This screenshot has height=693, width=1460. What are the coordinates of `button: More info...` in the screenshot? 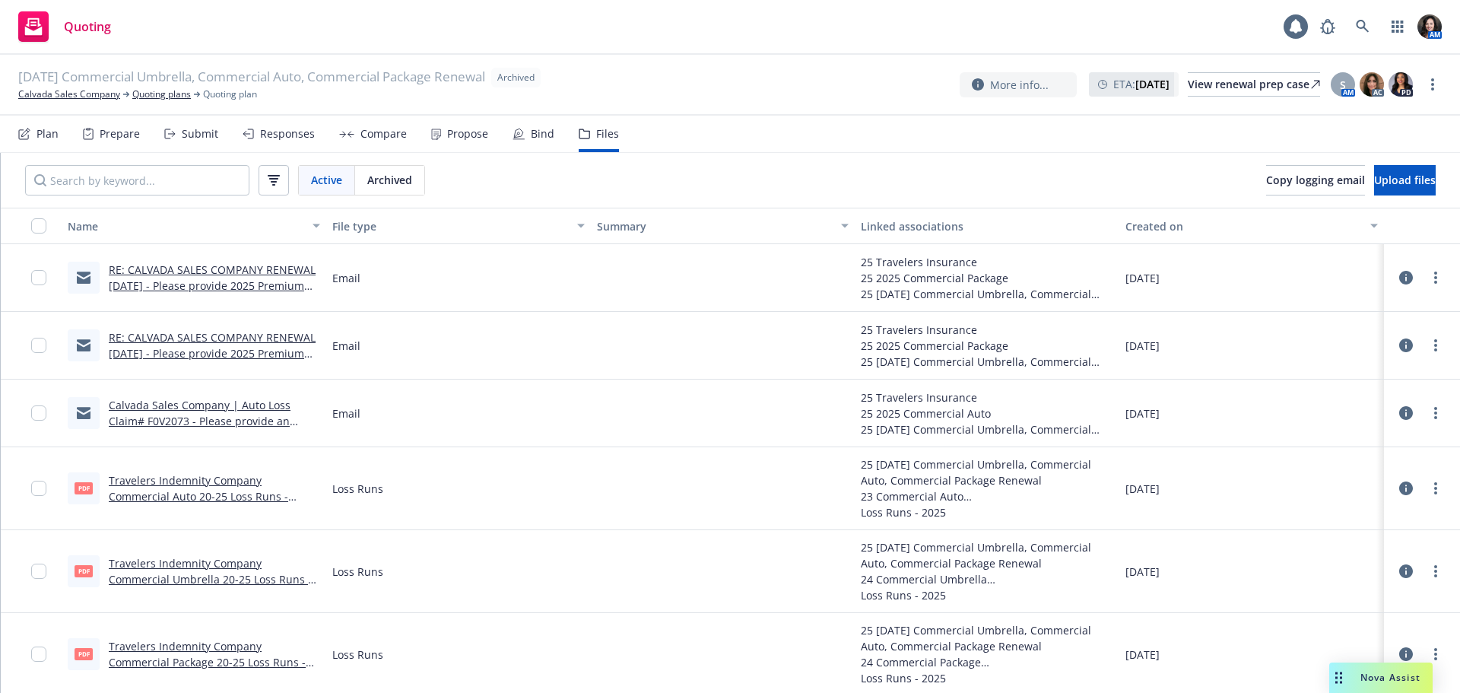 It's located at (1018, 84).